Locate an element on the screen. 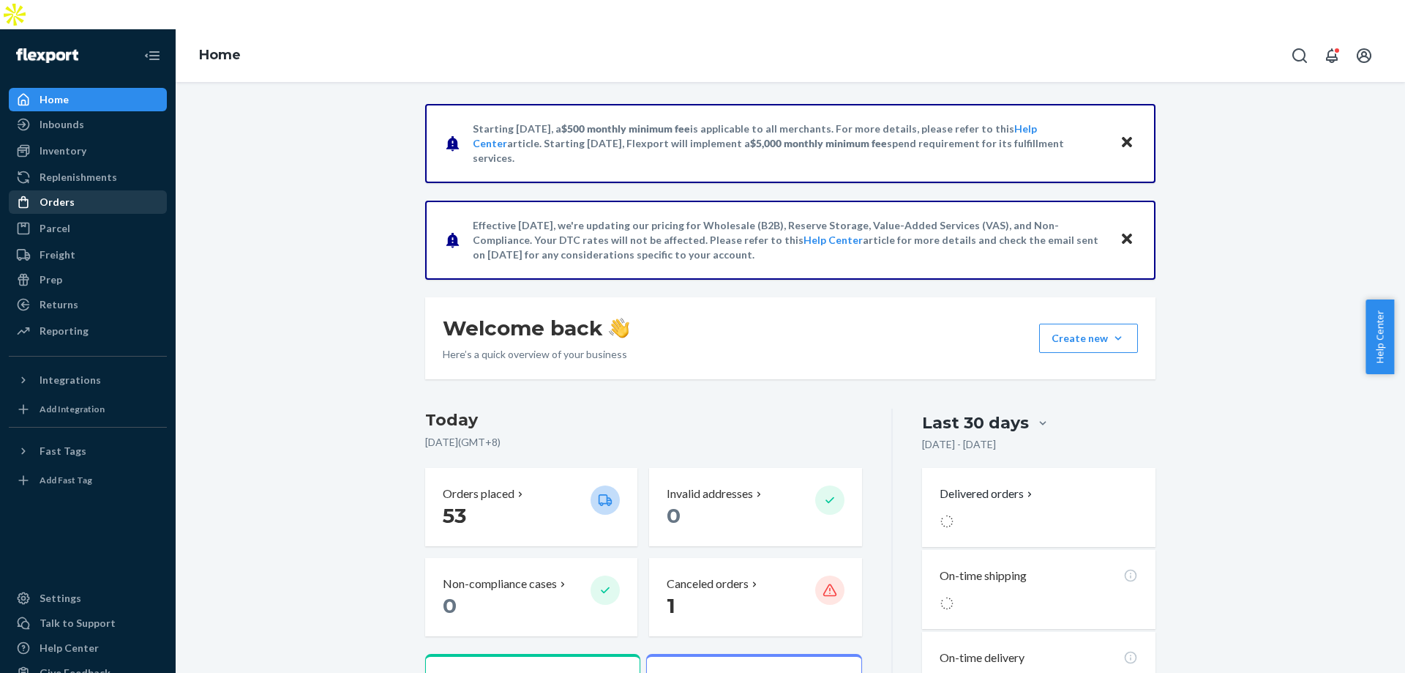 Image resolution: width=1405 pixels, height=673 pixels. button: Open account menu is located at coordinates (1364, 56).